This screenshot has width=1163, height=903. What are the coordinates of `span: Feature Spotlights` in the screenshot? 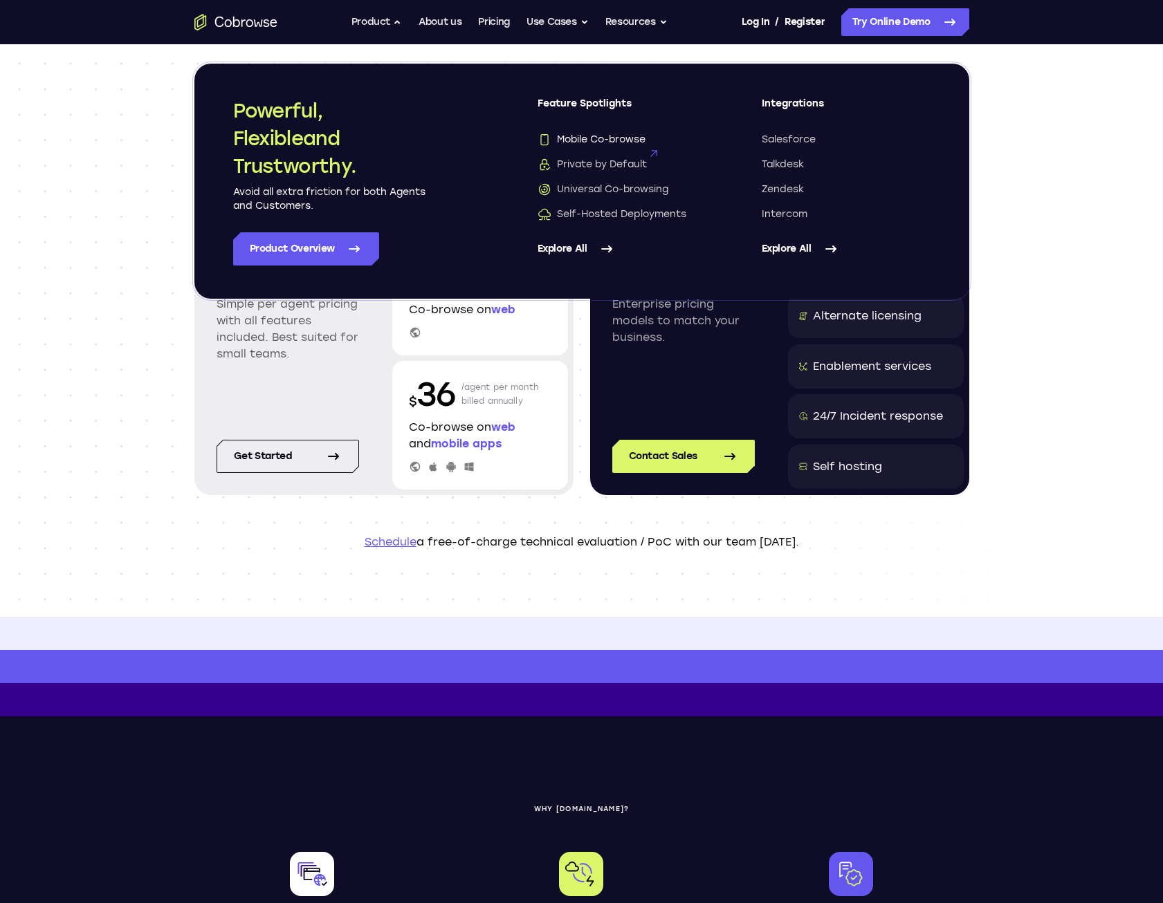 It's located at (622, 109).